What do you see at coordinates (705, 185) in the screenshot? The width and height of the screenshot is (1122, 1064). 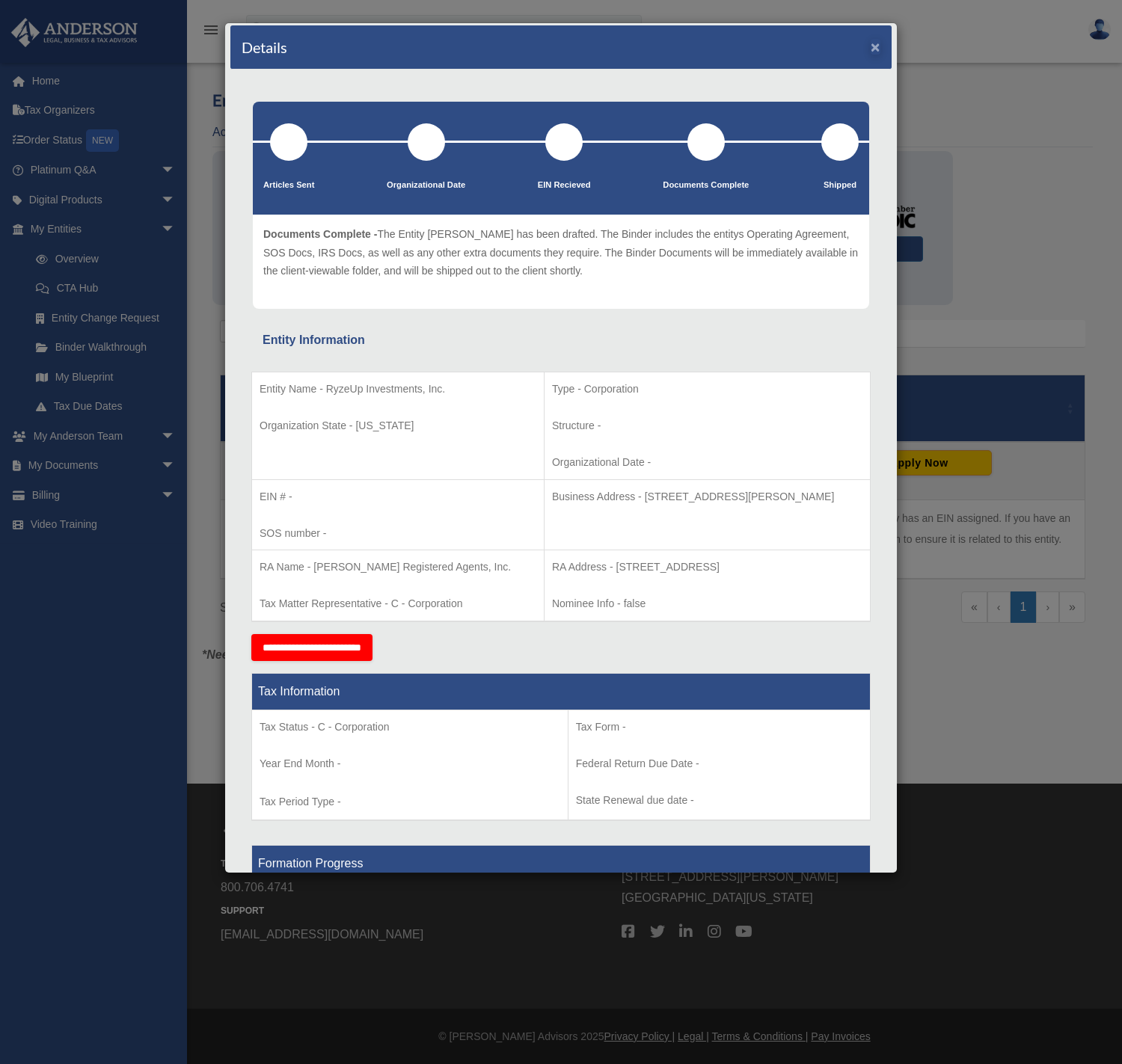 I see `p: Documents Complete` at bounding box center [705, 185].